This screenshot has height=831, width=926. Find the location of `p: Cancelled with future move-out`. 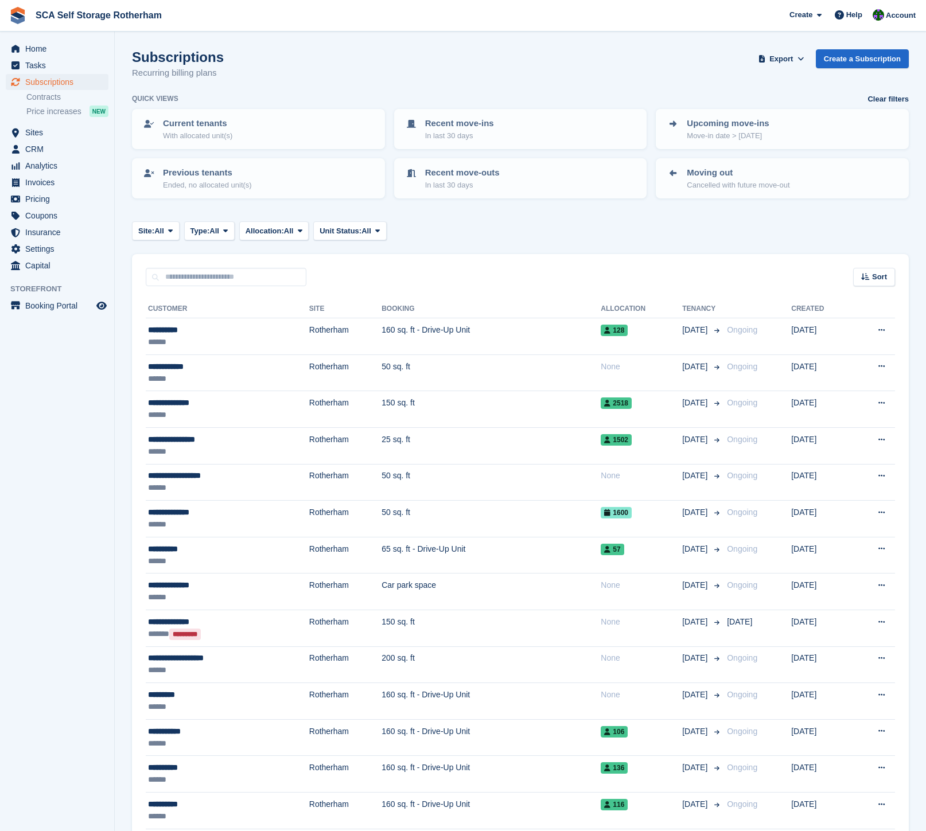

p: Cancelled with future move-out is located at coordinates (738, 185).